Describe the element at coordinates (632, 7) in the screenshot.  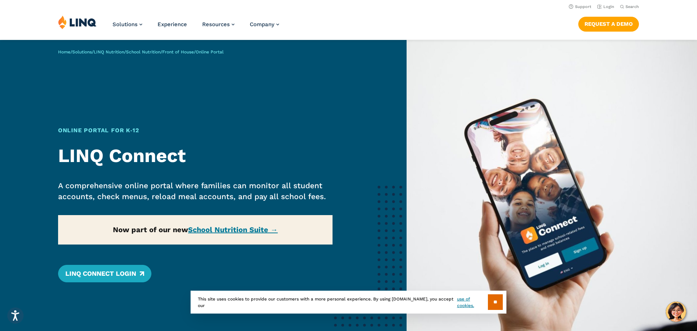
I see `span: Search` at that location.